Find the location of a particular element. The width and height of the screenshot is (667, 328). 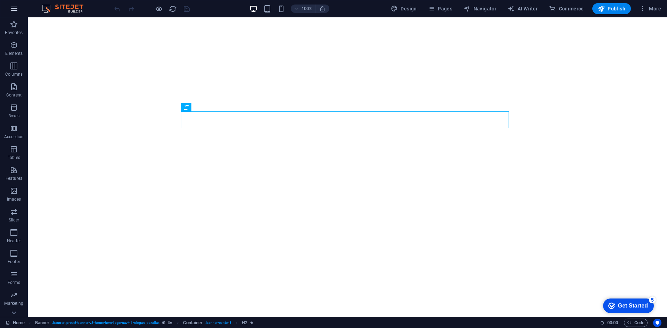

span: Pages is located at coordinates (440, 9).